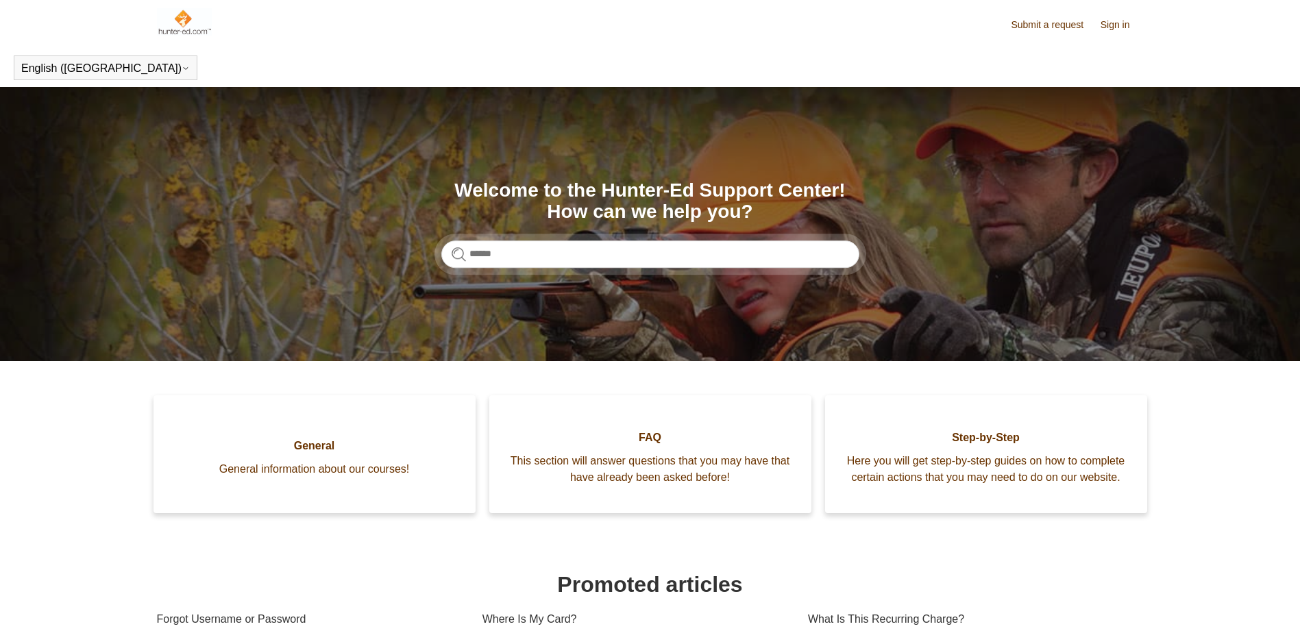 This screenshot has width=1300, height=633. What do you see at coordinates (986, 469) in the screenshot?
I see `span: Here you will get step-by-step guides on how to complete certain actions that you may need to do ...` at bounding box center [986, 469].